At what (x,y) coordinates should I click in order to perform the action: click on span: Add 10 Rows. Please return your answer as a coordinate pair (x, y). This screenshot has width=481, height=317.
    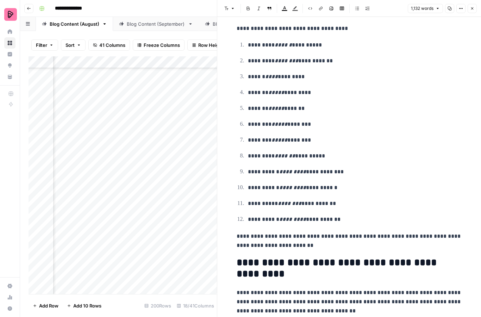
    Looking at the image, I should click on (87, 305).